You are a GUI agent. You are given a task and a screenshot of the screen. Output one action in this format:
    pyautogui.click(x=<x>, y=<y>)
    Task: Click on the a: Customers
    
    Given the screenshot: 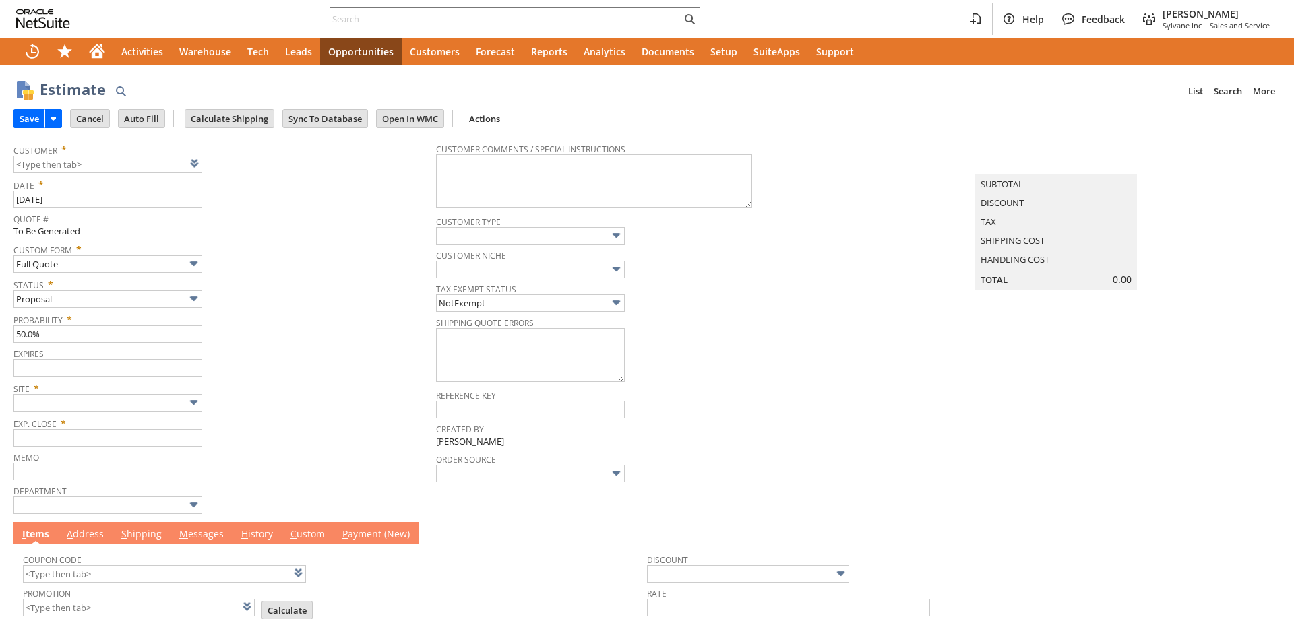 What is the action you would take?
    pyautogui.click(x=435, y=51)
    